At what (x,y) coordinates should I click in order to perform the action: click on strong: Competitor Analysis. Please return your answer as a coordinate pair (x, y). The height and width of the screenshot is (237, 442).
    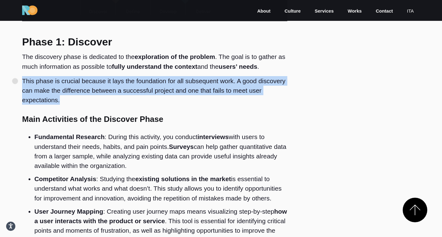
    Looking at the image, I should click on (65, 179).